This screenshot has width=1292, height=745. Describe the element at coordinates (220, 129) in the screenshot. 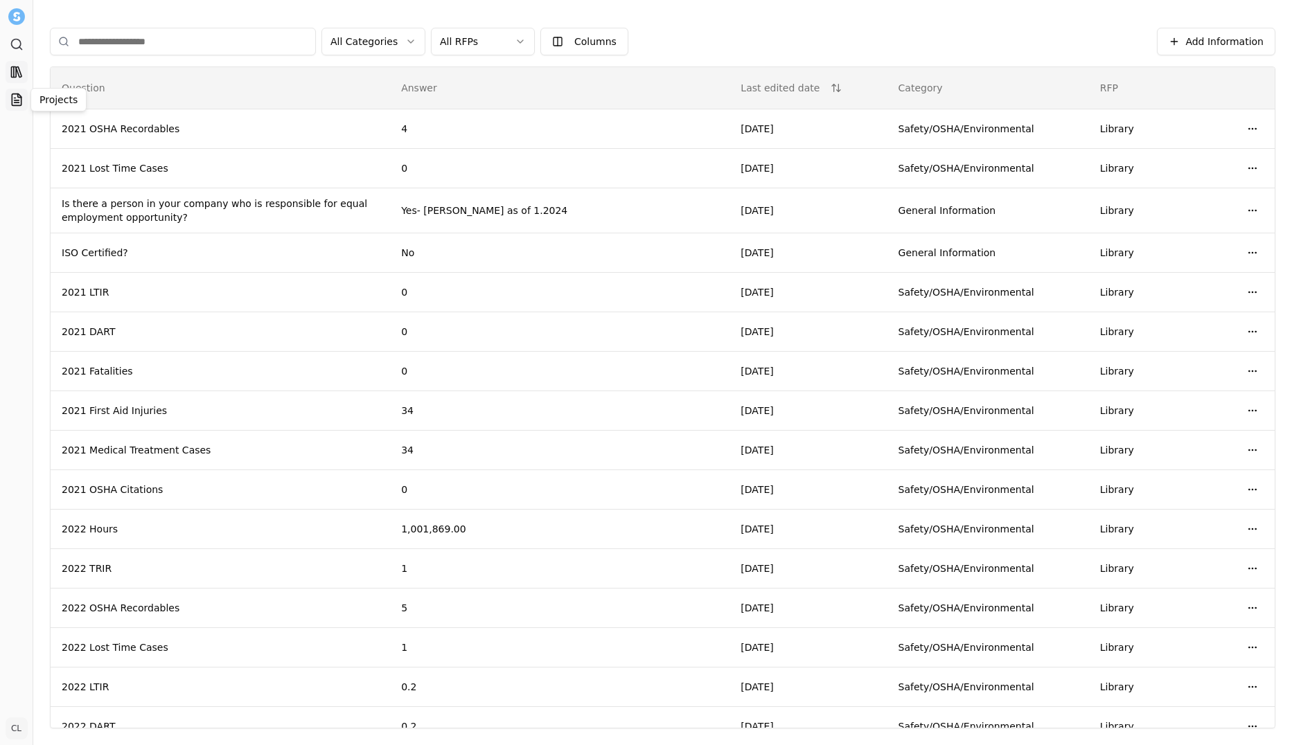

I see `td: 2021 OSHA Recordables` at that location.